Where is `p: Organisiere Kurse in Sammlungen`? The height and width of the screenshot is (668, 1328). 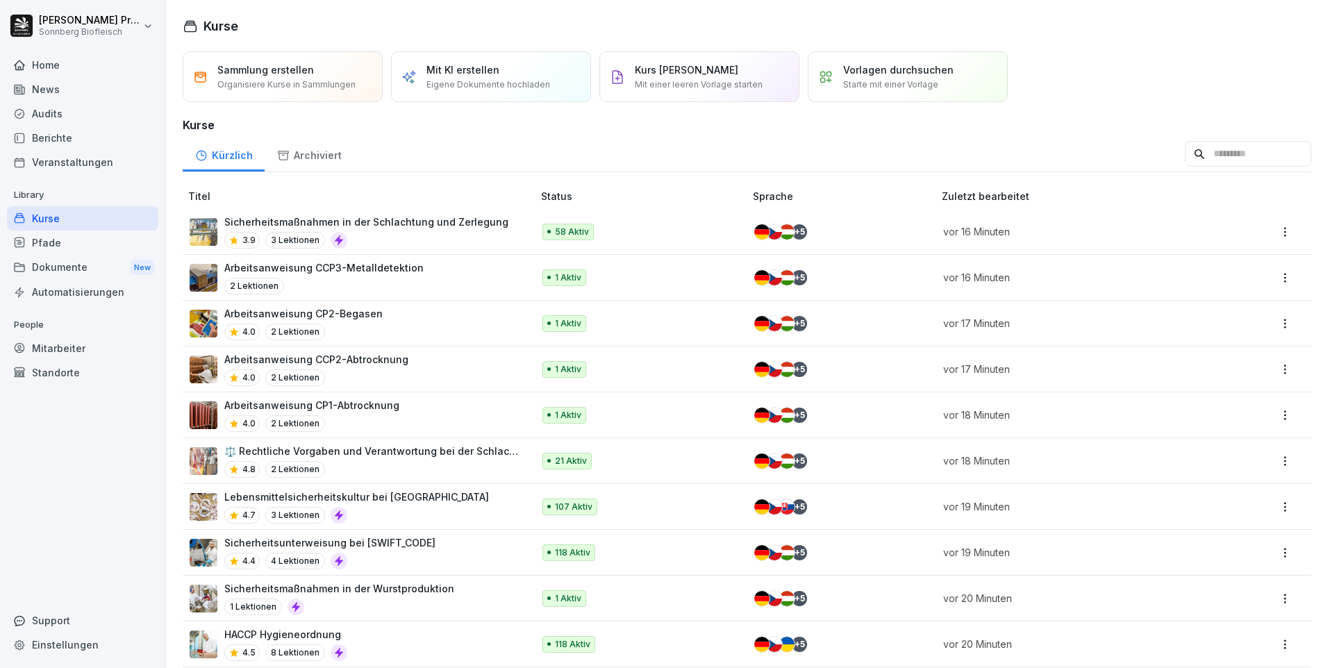
p: Organisiere Kurse in Sammlungen is located at coordinates (286, 85).